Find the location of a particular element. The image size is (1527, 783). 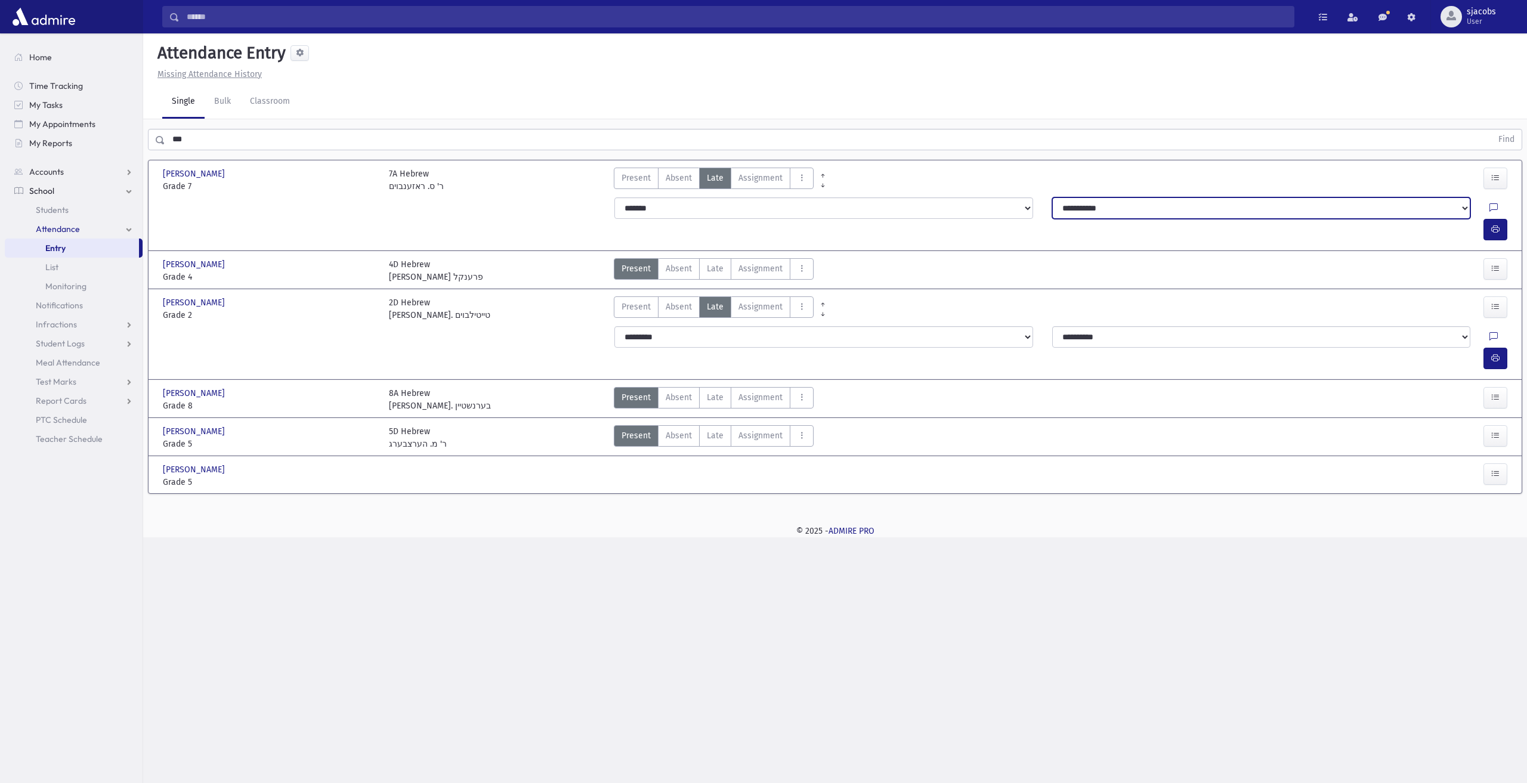

div: 5D Hebrew ר' מ. הערצבערג is located at coordinates (418, 438).